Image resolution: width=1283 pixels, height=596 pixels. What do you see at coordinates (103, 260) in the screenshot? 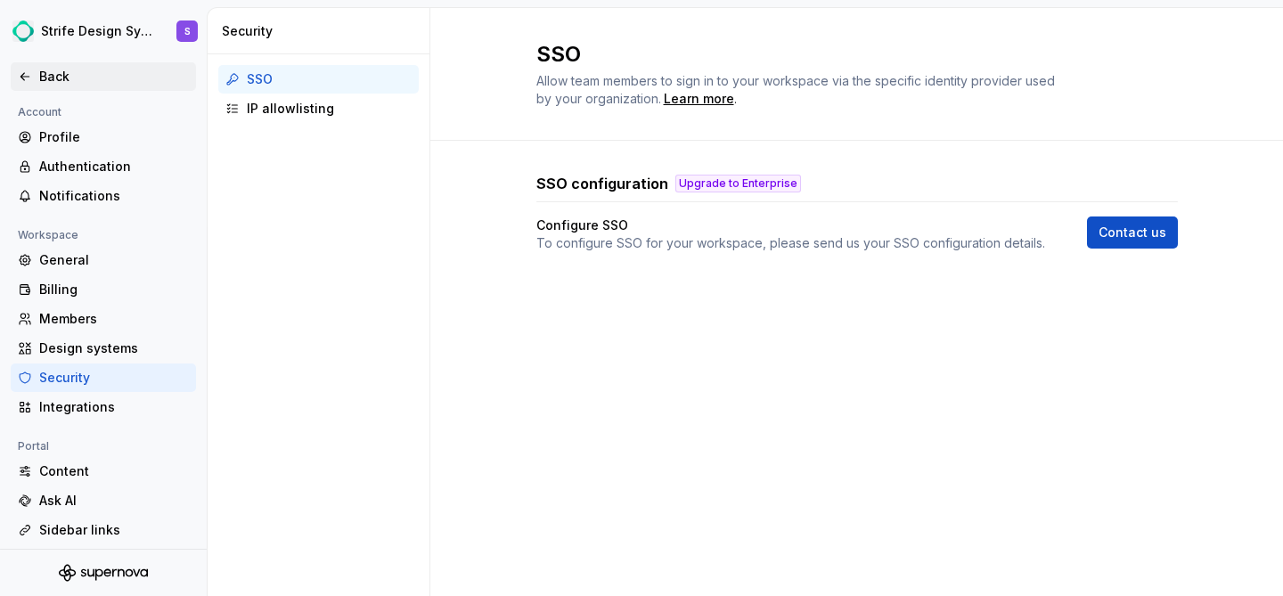
I see `a: General` at bounding box center [103, 260].